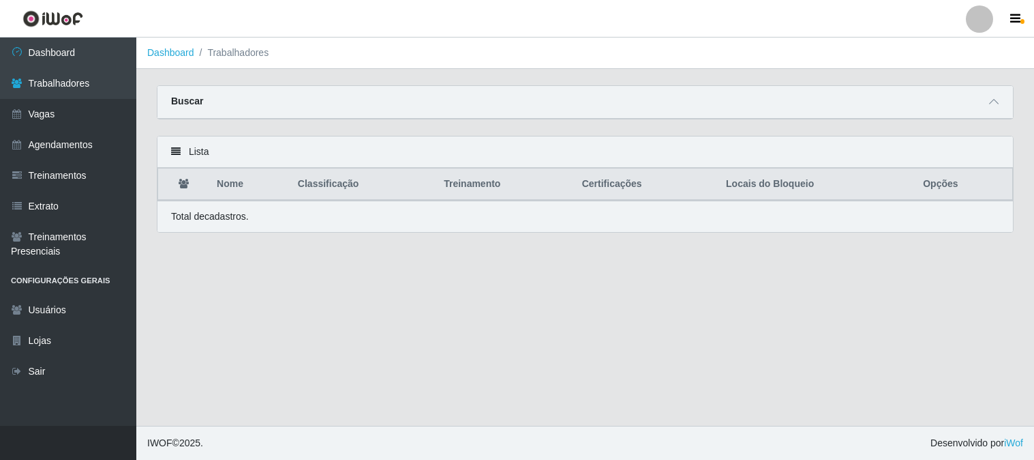  I want to click on span: © 2025 ., so click(175, 443).